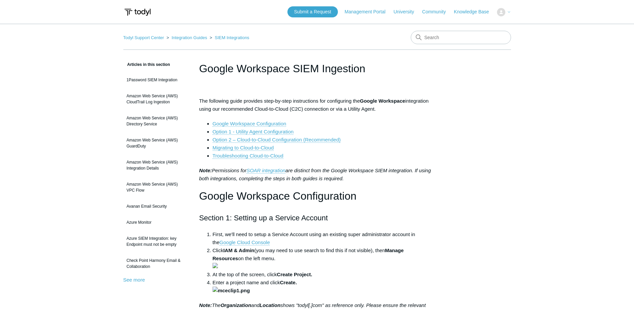 This screenshot has height=309, width=634. I want to click on strong: Create Project., so click(294, 274).